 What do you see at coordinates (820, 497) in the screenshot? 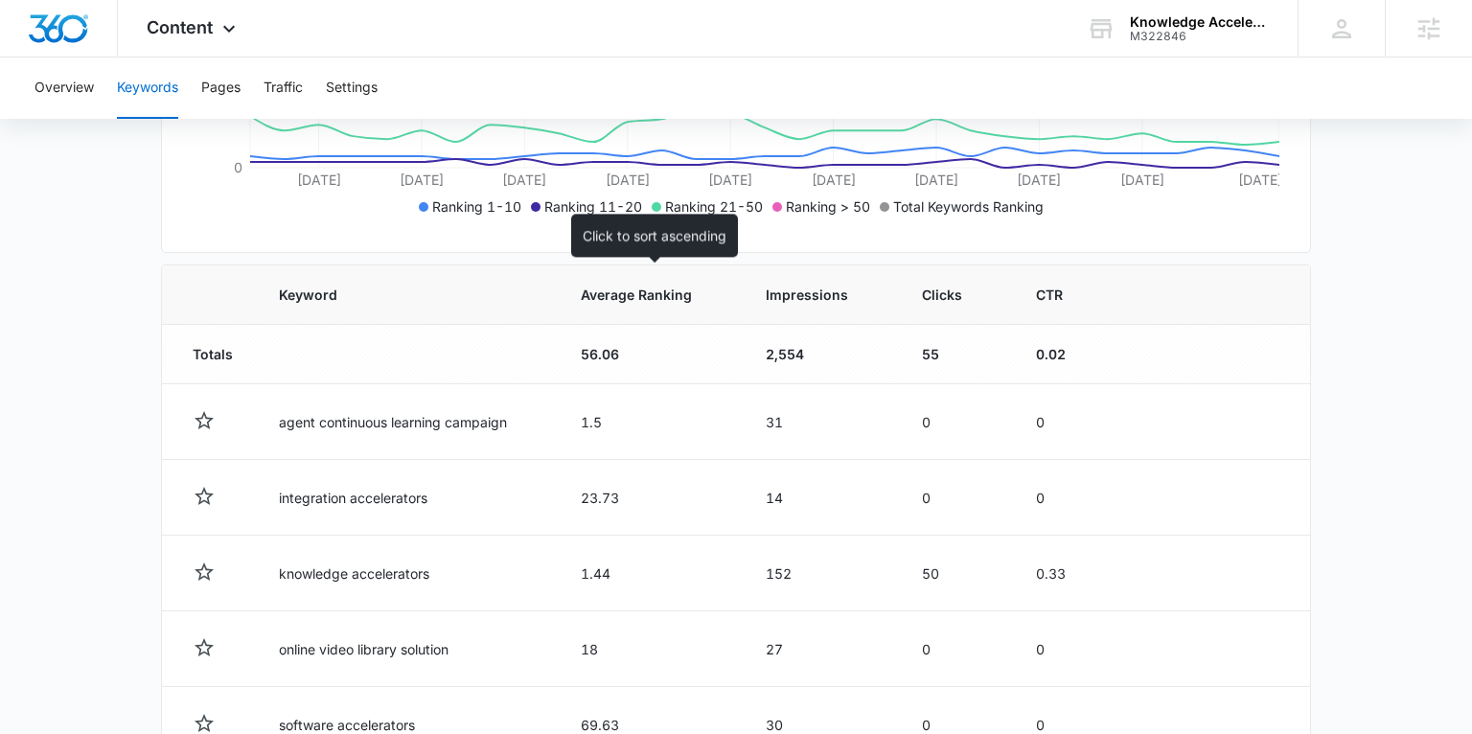
I see `td: 14` at bounding box center [820, 497].